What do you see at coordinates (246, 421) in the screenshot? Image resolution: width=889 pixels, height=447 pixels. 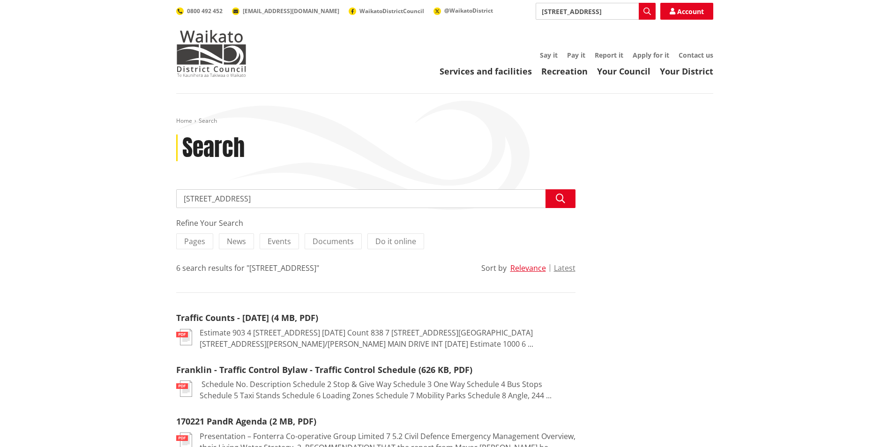 I see `a: 170221 PandR Agenda (2 MB, PDF)` at bounding box center [246, 421].